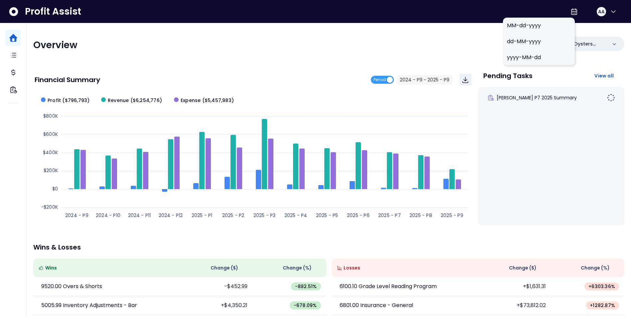  Describe the element at coordinates (604, 76) in the screenshot. I see `span: View all` at that location.